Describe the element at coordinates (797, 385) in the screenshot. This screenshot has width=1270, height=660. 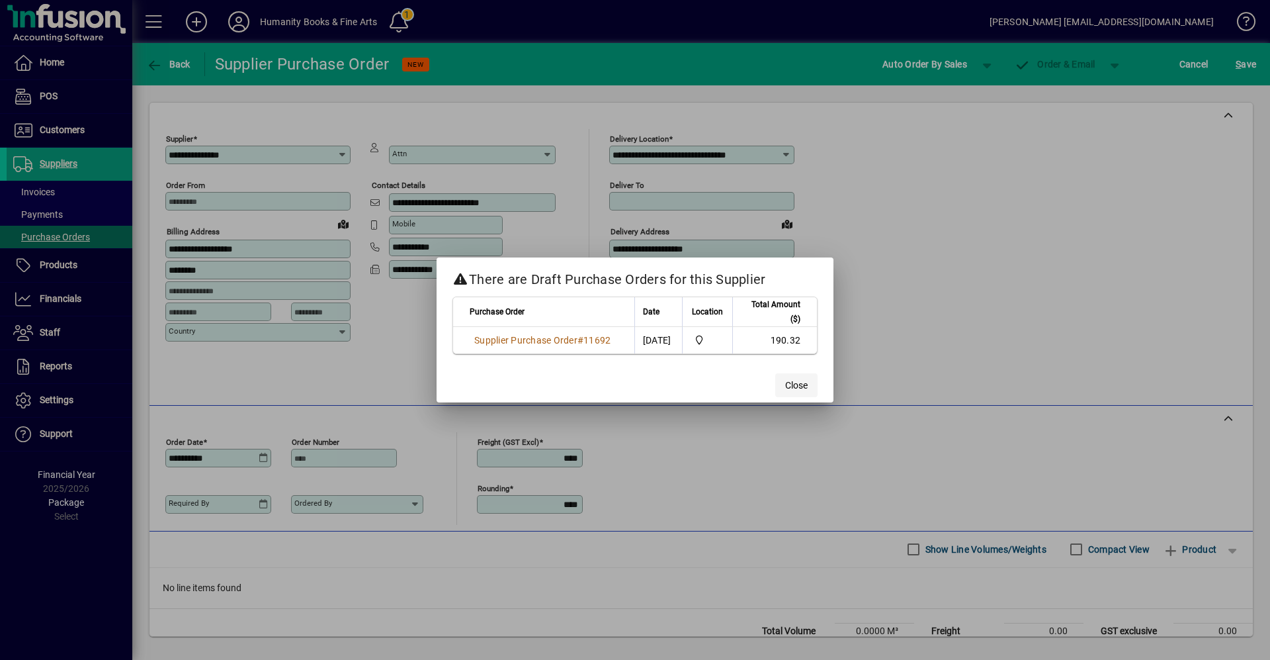
I see `button: Close` at that location.